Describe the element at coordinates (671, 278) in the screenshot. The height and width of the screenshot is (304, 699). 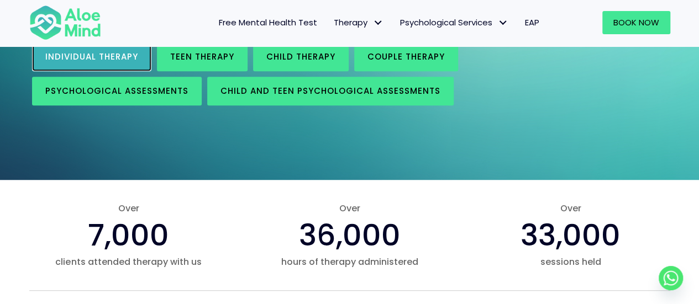
I see `a: Whatsapp` at that location.